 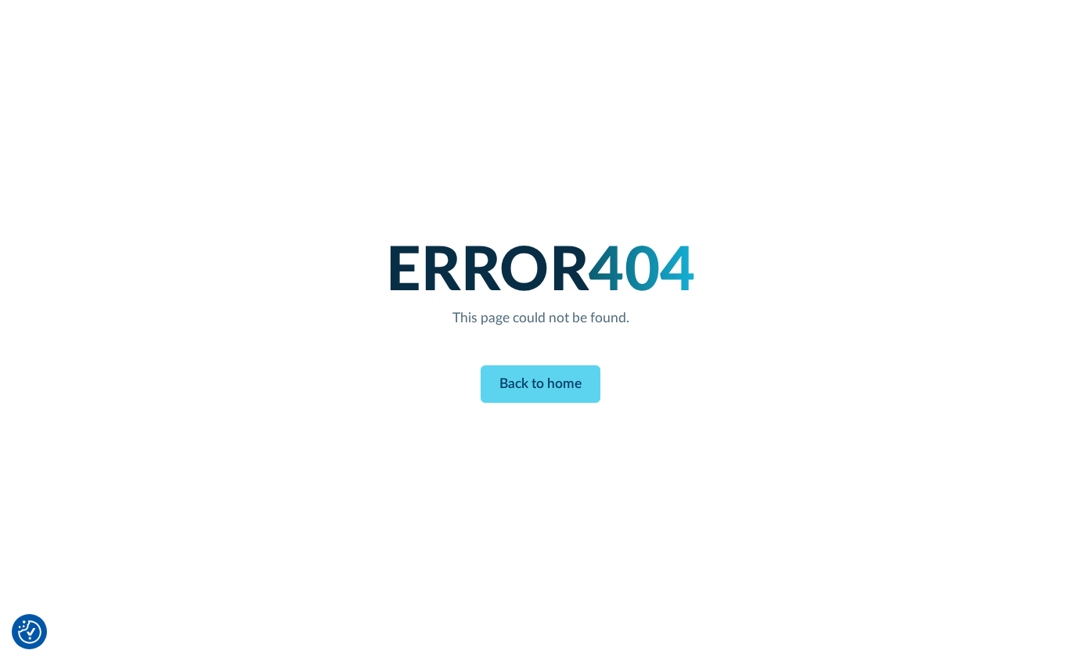 What do you see at coordinates (30, 632) in the screenshot?
I see `button: Cookie Settings` at bounding box center [30, 632].